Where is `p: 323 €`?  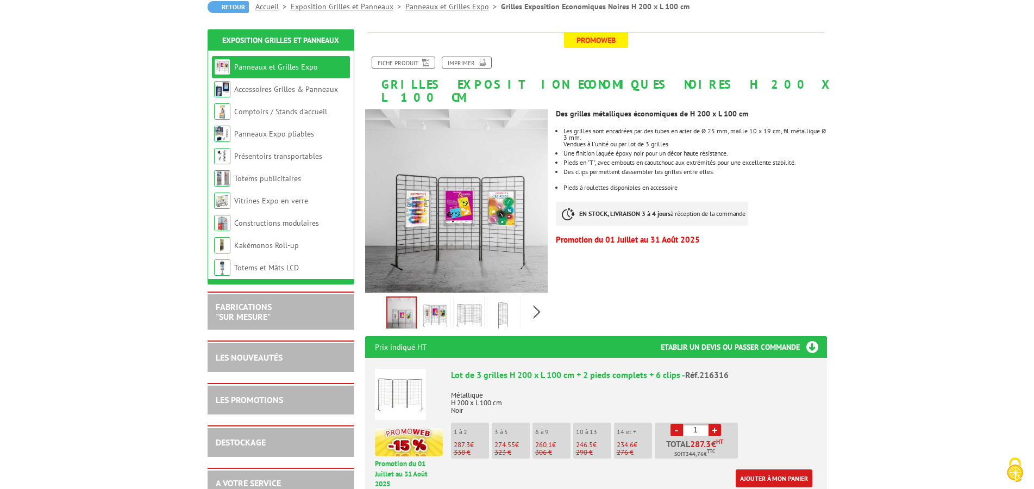
p: 323 € is located at coordinates (512, 452).